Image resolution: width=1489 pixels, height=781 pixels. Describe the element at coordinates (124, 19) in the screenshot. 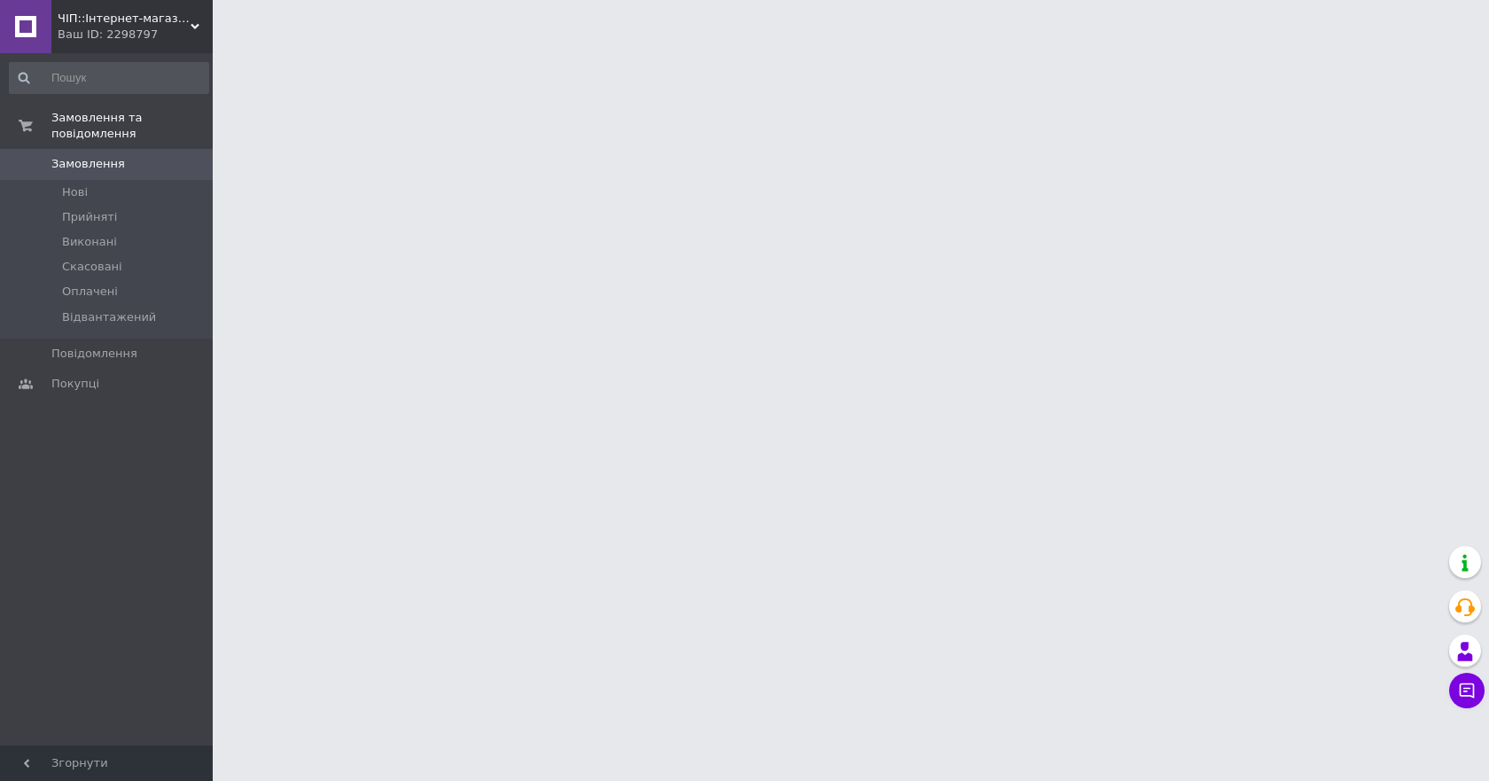

I see `span: ЧІП::Інтернет-магазин техніки та електроніки` at that location.